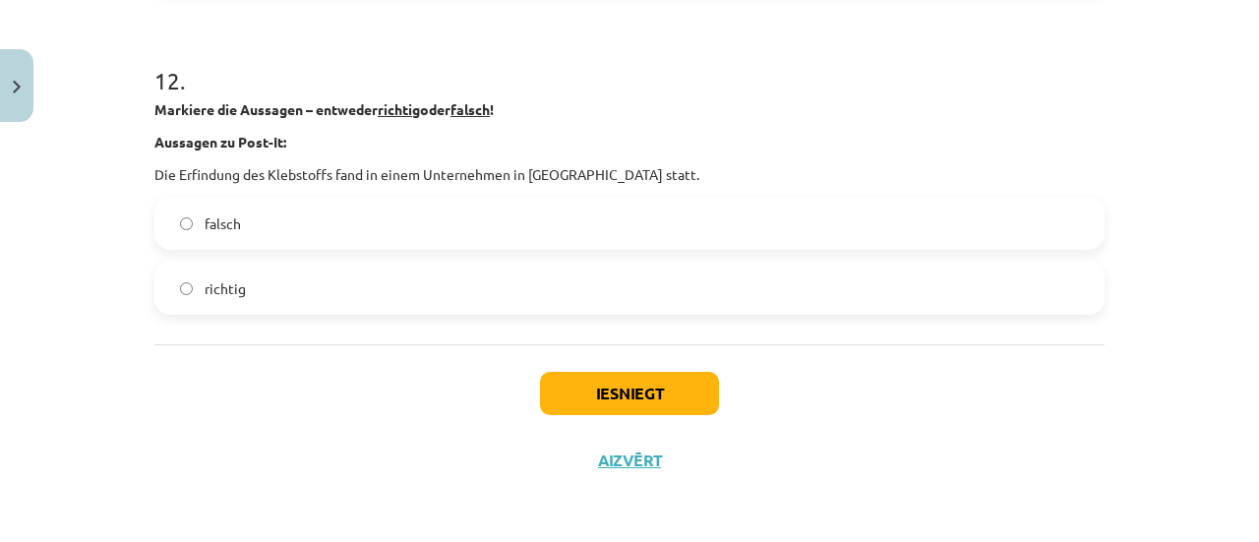 The image size is (1259, 542). Describe the element at coordinates (399, 109) in the screenshot. I see `u: richtig` at that location.